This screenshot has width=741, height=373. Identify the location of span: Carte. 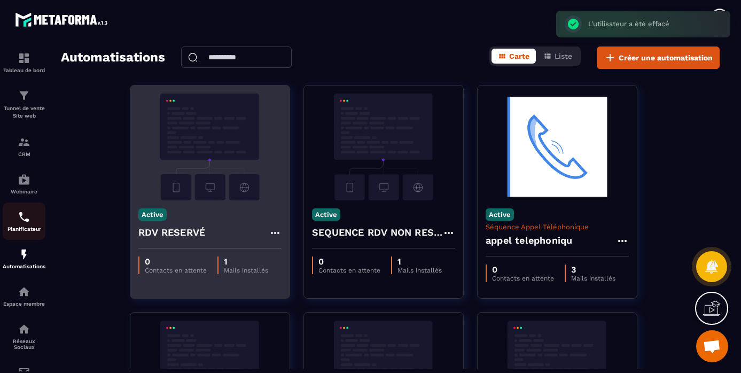
(519, 56).